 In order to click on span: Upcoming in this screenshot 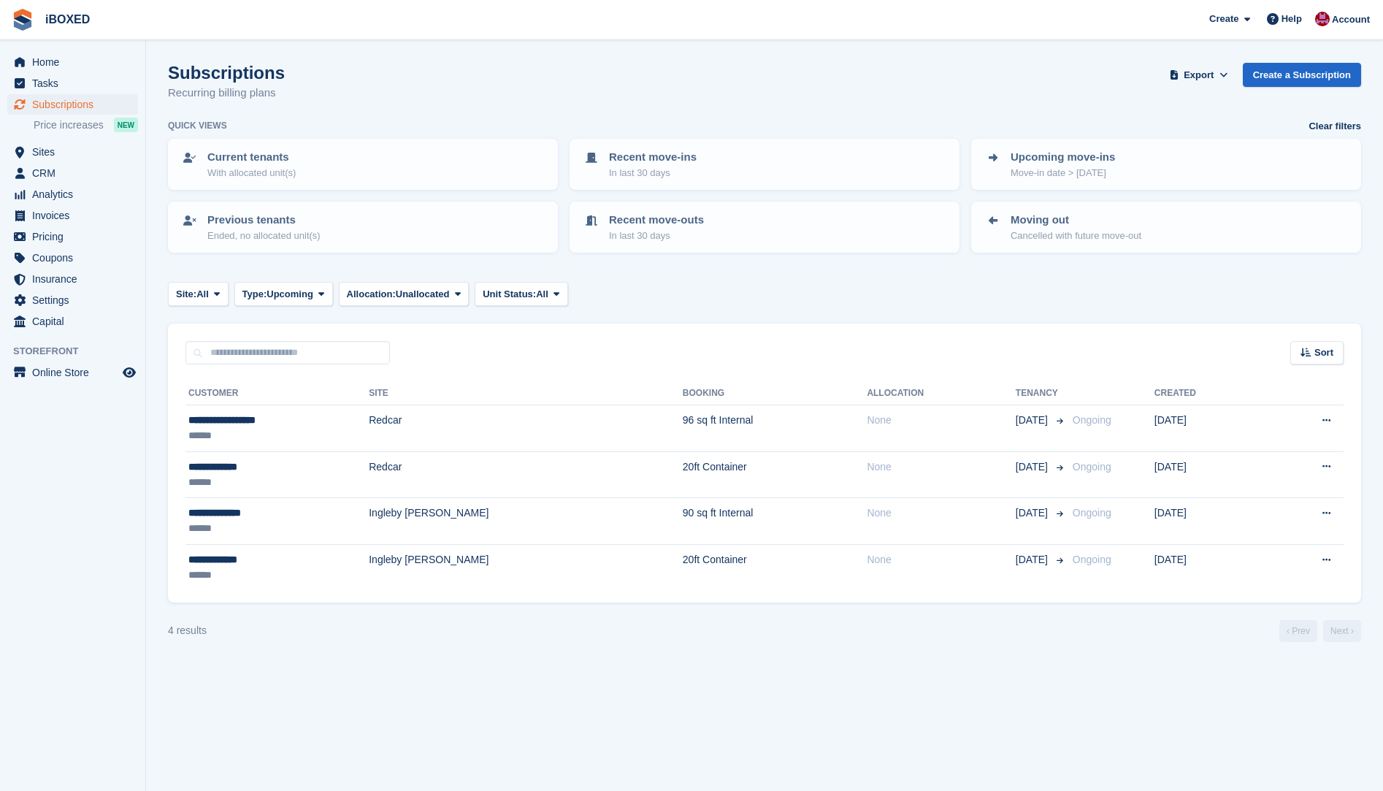, I will do `click(290, 294)`.